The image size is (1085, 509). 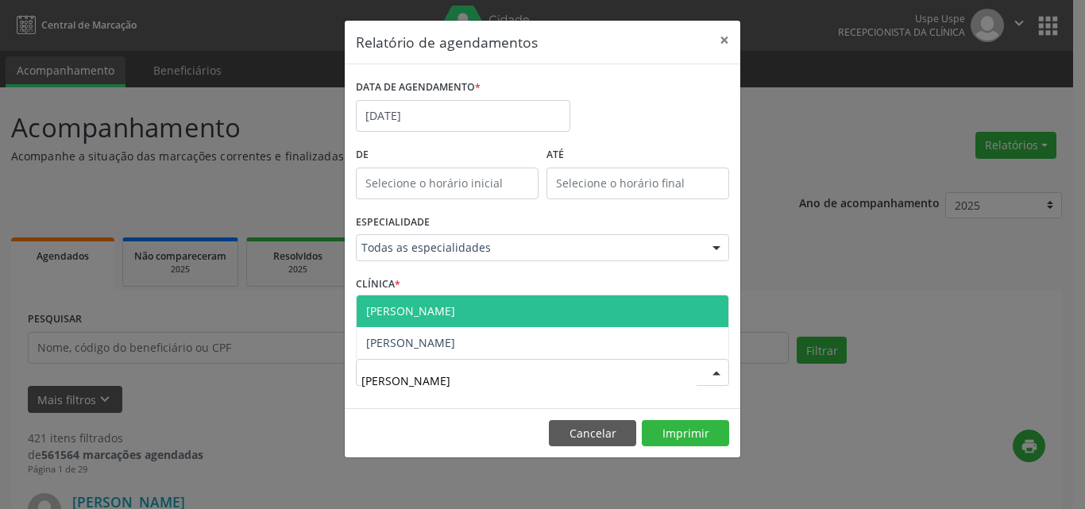 I want to click on input: Selecione o horário inicial, so click(x=447, y=183).